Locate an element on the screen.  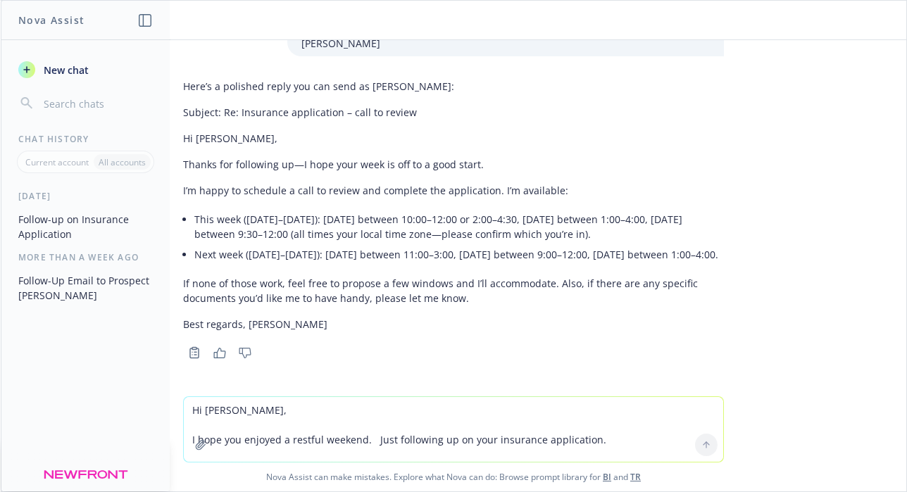
a: TR is located at coordinates (635, 477).